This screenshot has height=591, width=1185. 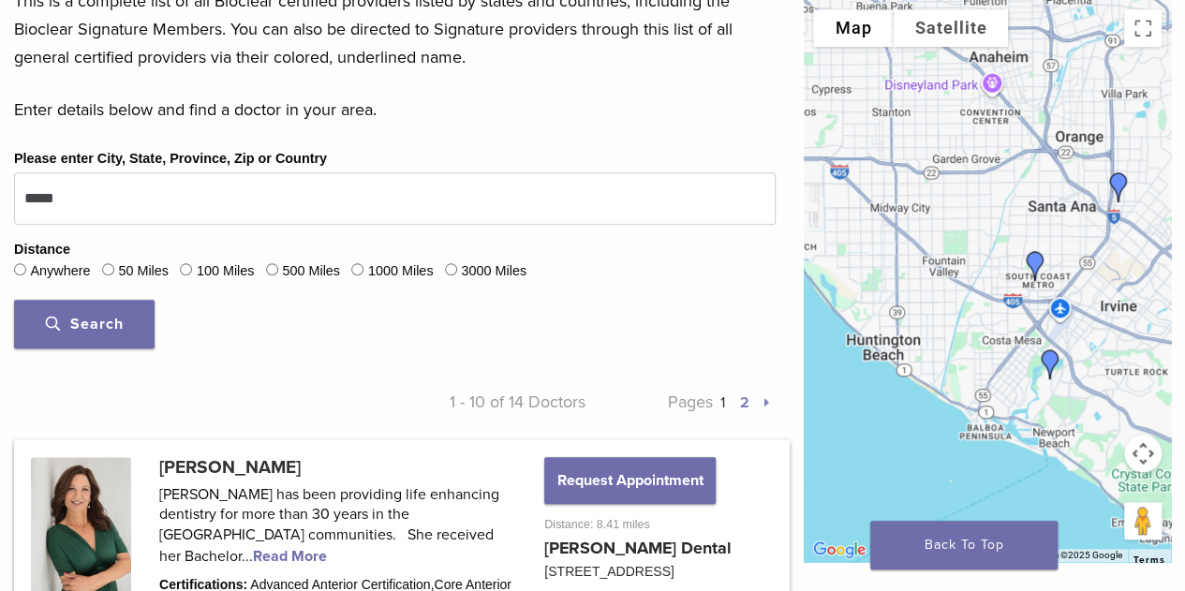 What do you see at coordinates (1150, 560) in the screenshot?
I see `a: Terms (opens in new tab)` at bounding box center [1150, 560].